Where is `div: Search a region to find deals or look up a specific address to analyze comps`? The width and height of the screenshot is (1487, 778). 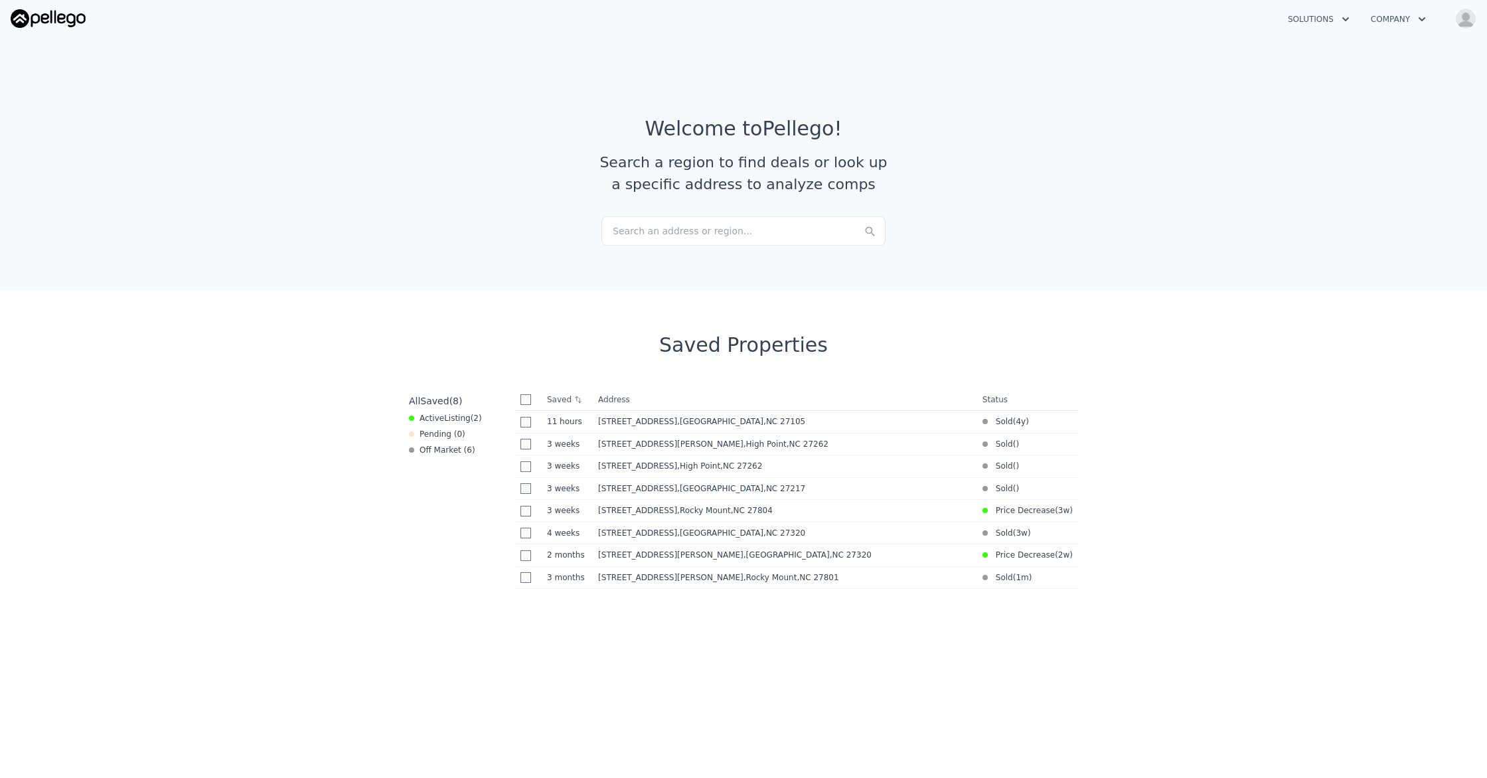
div: Search a region to find deals or look up a specific address to analyze comps is located at coordinates (744, 173).